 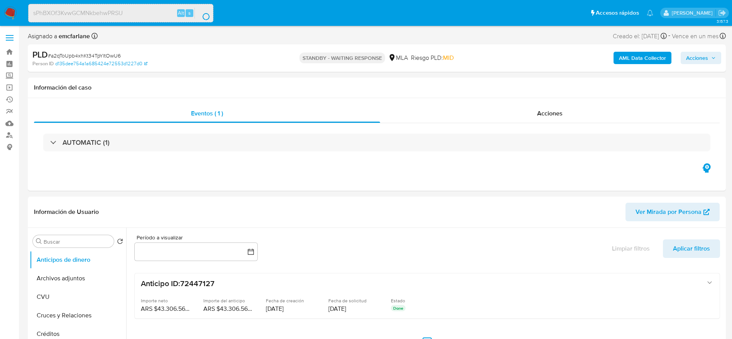 I want to click on span: Ver Mirada por Persona, so click(x=668, y=212).